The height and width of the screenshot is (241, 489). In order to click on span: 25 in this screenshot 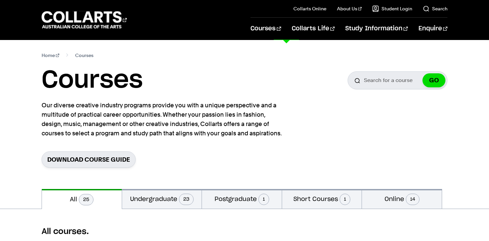, I will do `click(86, 199)`.